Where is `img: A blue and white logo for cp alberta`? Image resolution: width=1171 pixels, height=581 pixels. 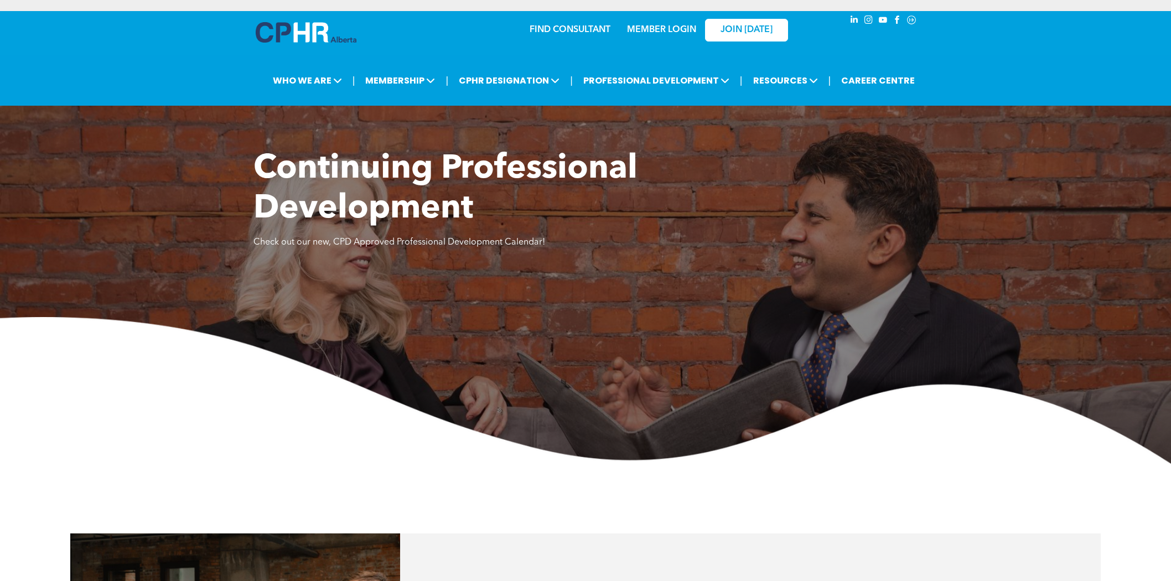
img: A blue and white logo for cp alberta is located at coordinates (306, 32).